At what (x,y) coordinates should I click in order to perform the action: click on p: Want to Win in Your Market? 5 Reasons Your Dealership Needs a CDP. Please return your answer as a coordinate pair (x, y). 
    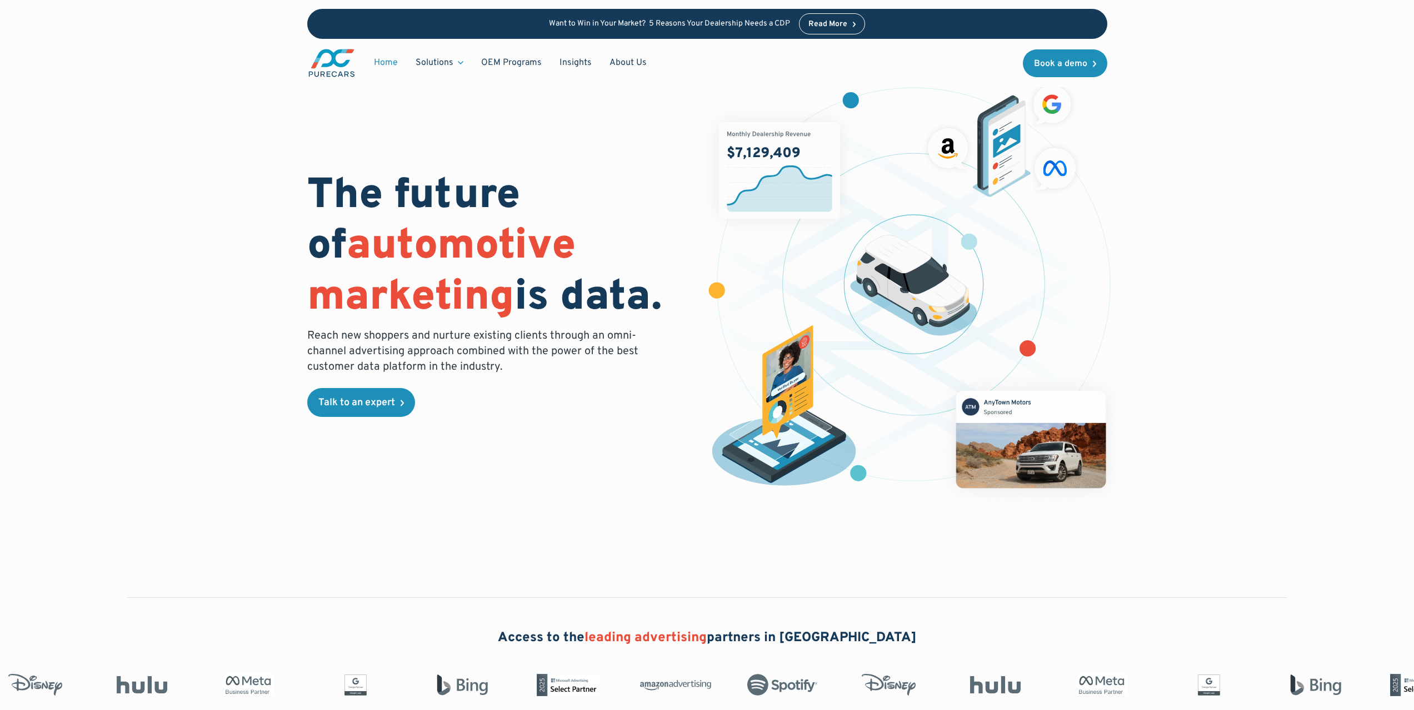
    Looking at the image, I should click on (669, 24).